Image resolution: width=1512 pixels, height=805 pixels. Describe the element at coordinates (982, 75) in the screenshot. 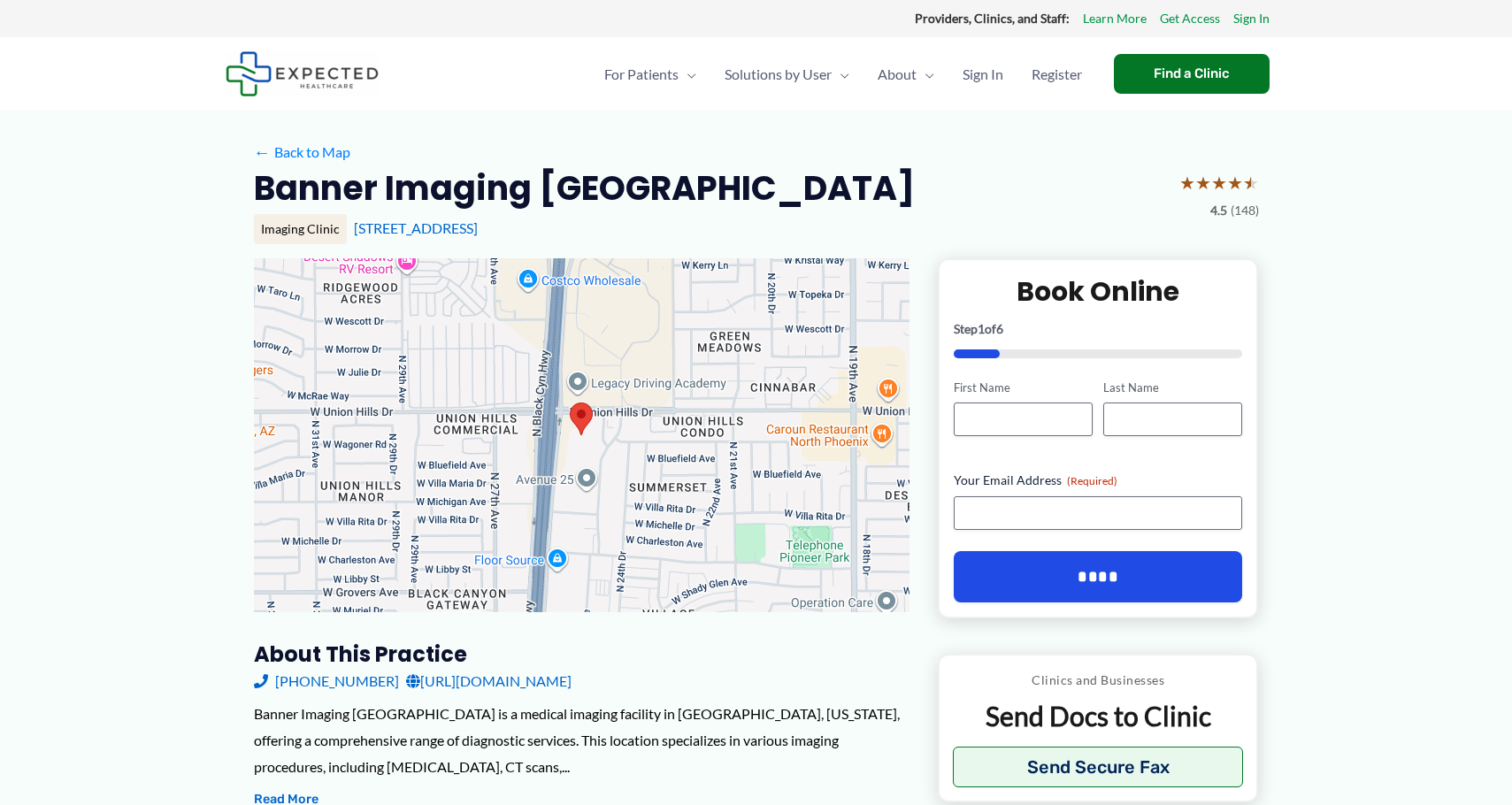

I see `span: Sign In` at that location.